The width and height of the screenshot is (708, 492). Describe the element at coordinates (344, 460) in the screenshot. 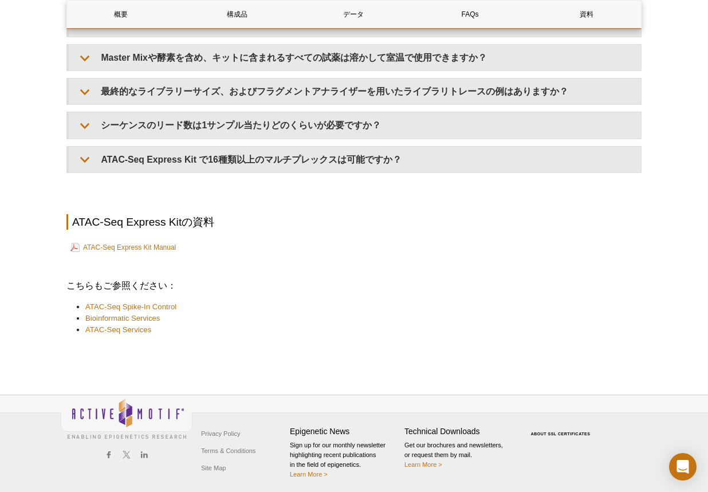

I see `p: Sign up for our monthly newsletter highlighting recent publications in the field of epigenetics.` at that location.